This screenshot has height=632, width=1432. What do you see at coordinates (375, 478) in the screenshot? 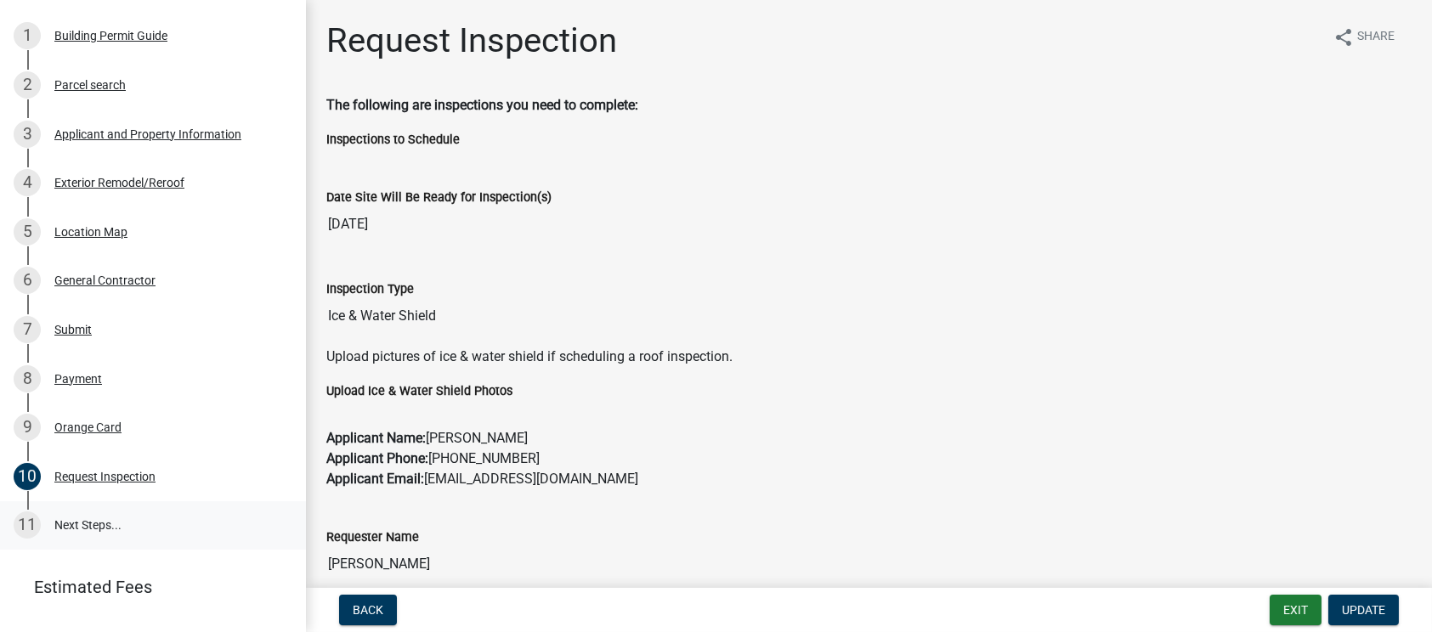
I see `strong: Applicant Email:` at bounding box center [375, 478].